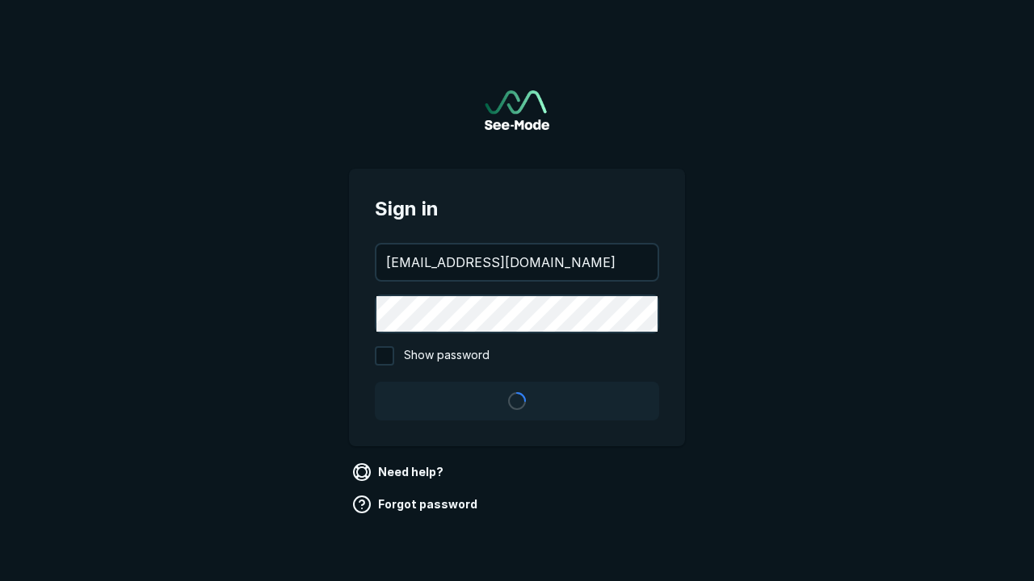 The width and height of the screenshot is (1034, 581). I want to click on a: Forgot password, so click(416, 505).